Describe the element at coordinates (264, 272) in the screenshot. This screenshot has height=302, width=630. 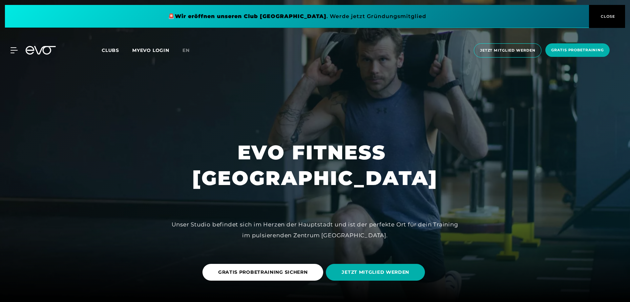
I see `a: GRATIS PROBETRAINING SICHERN` at that location.